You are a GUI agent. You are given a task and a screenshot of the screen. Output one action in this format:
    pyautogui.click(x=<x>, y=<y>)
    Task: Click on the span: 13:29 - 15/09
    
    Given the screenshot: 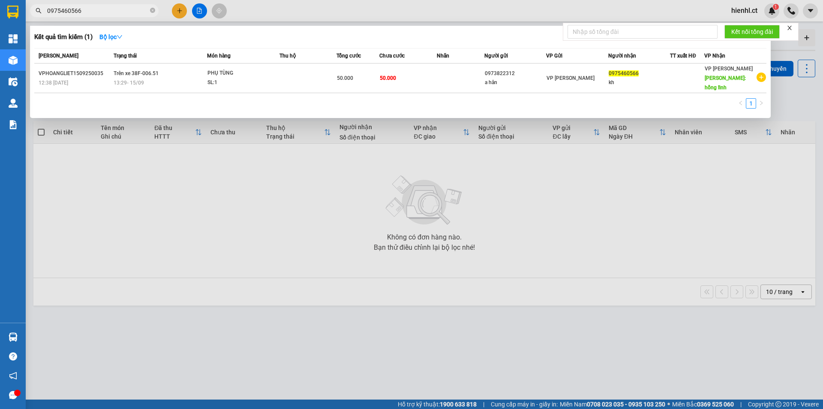 What is the action you would take?
    pyautogui.click(x=129, y=83)
    